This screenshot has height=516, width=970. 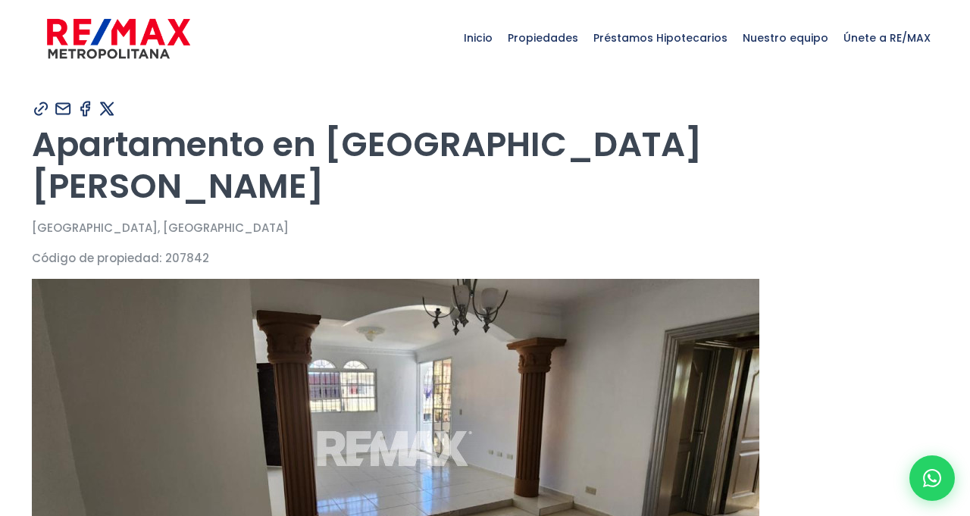 What do you see at coordinates (187, 258) in the screenshot?
I see `span: 207842` at bounding box center [187, 258].